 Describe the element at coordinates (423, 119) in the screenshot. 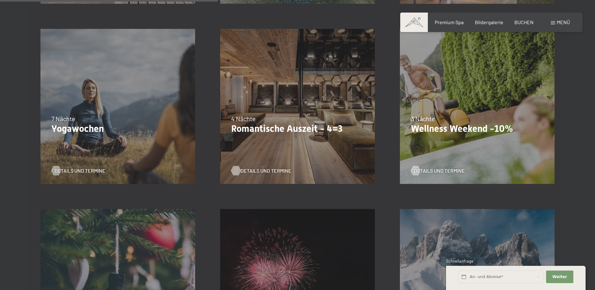

I see `span: 3 Nächte` at that location.